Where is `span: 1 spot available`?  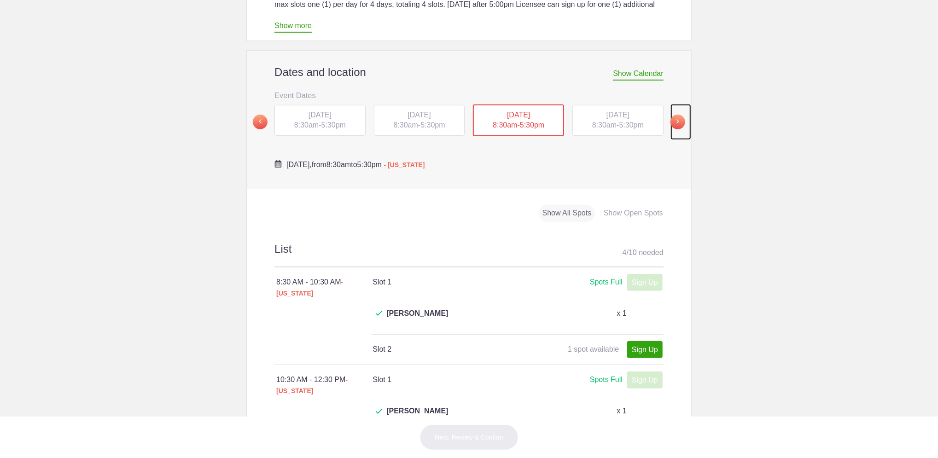
span: 1 spot available is located at coordinates (593, 349).